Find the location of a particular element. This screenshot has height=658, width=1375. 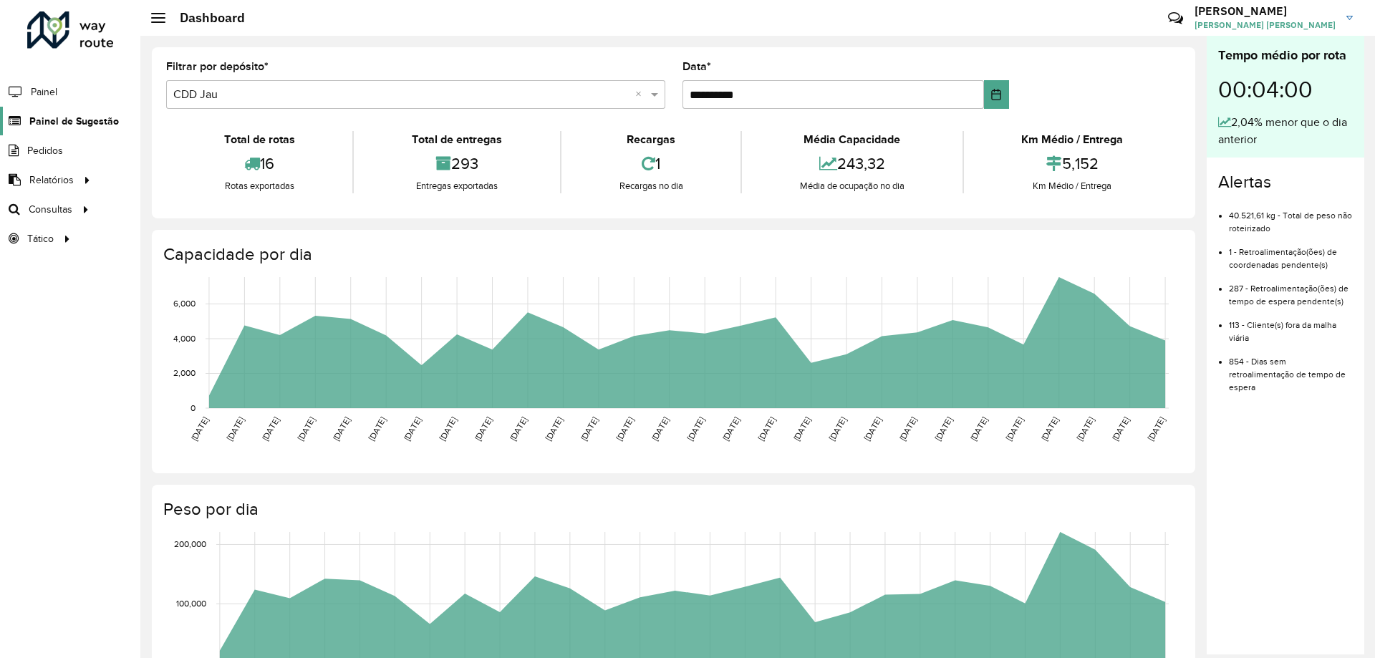

text: 0 is located at coordinates (193, 408).